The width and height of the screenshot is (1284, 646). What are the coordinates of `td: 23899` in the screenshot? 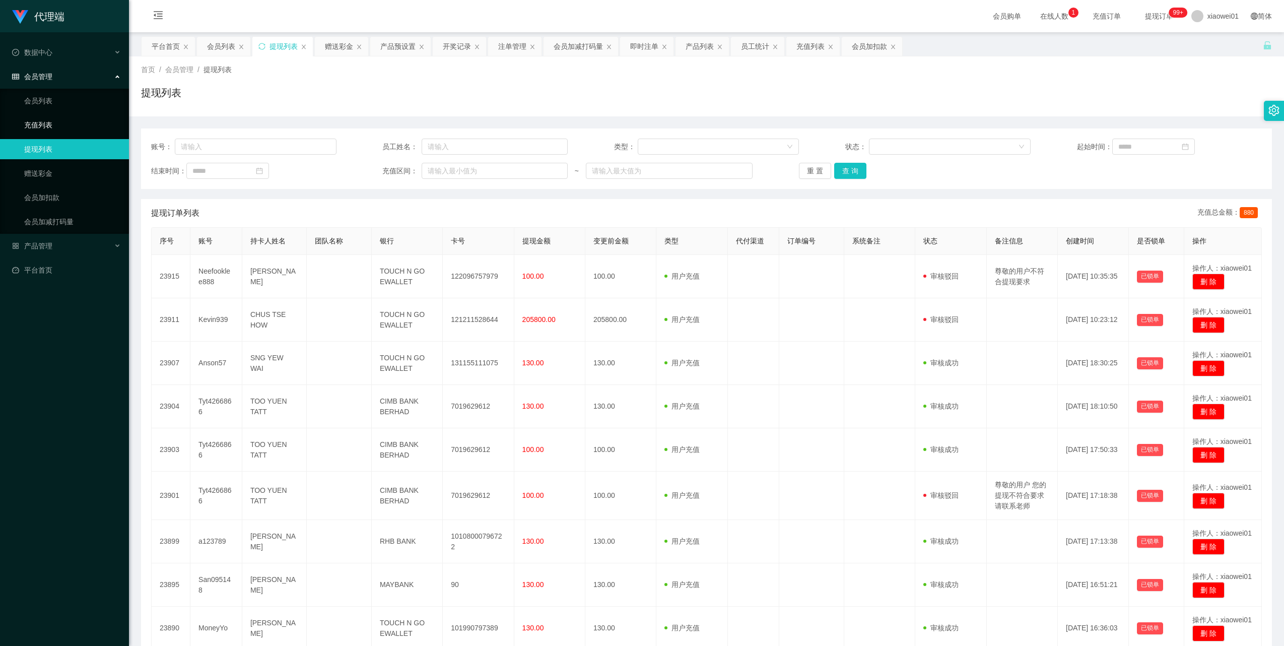 It's located at (171, 541).